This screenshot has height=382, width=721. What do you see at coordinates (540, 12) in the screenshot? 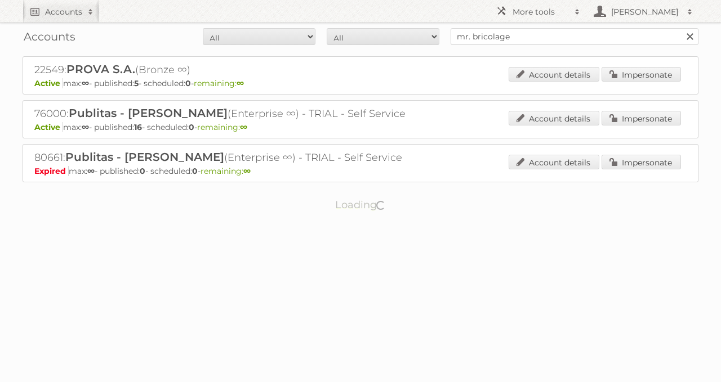
I see `h2: More tools` at bounding box center [540, 12].